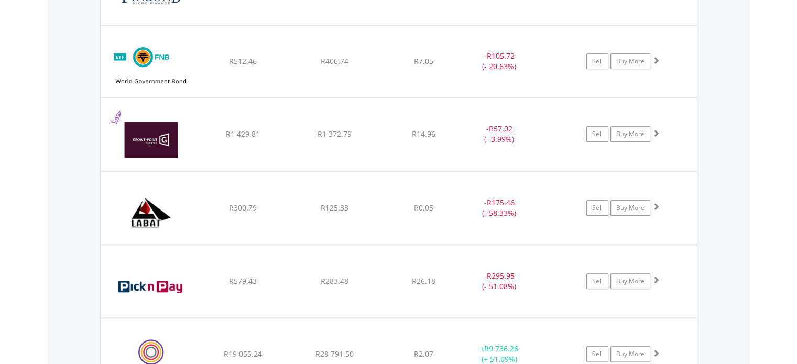  Describe the element at coordinates (424, 134) in the screenshot. I see `span: R14.96` at that location.